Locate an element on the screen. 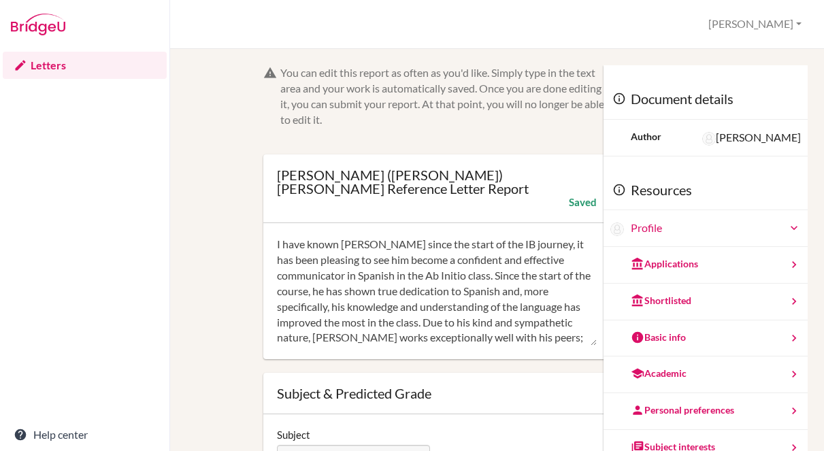 This screenshot has width=824, height=451. div: Author is located at coordinates (646, 137).